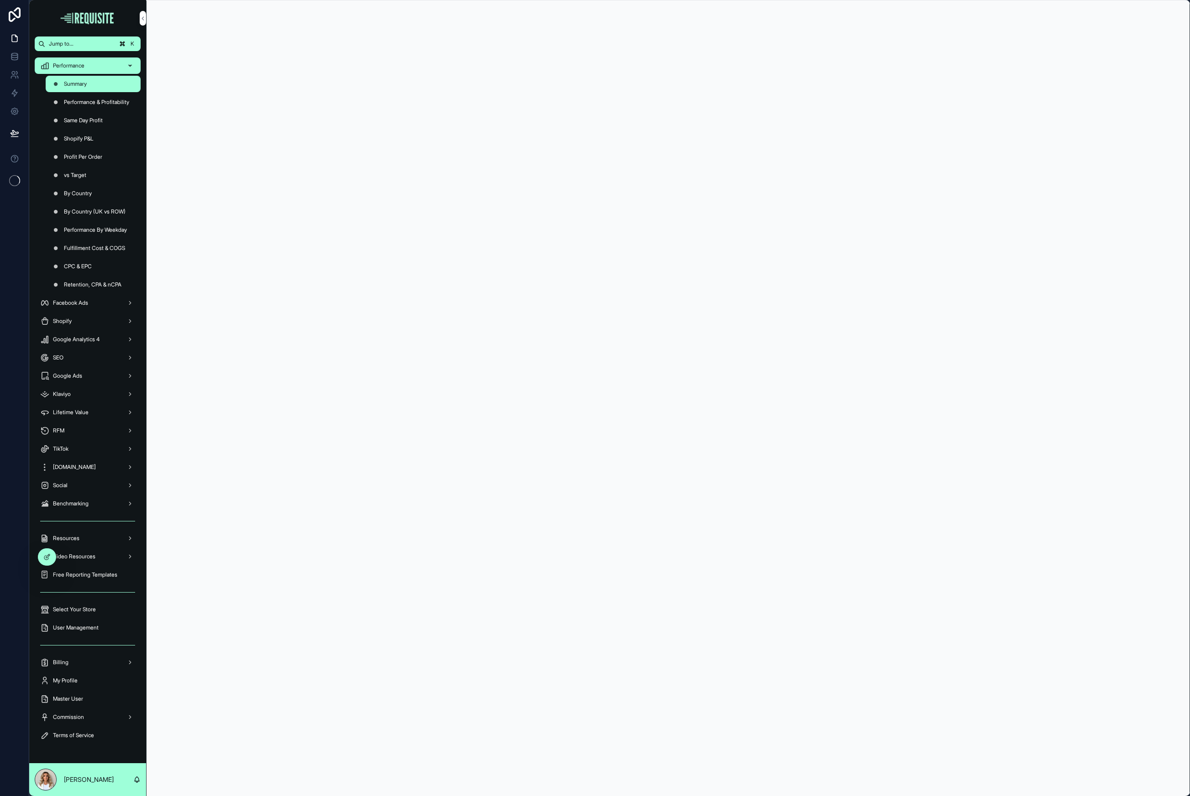 Image resolution: width=1190 pixels, height=796 pixels. I want to click on span: By Country (UK vs ROW), so click(94, 212).